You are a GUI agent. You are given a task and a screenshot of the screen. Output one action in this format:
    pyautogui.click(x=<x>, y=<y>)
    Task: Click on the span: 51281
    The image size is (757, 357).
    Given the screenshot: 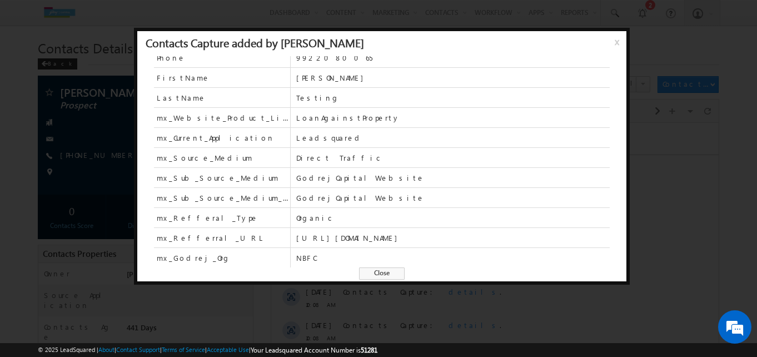 What is the action you would take?
    pyautogui.click(x=369, y=349)
    